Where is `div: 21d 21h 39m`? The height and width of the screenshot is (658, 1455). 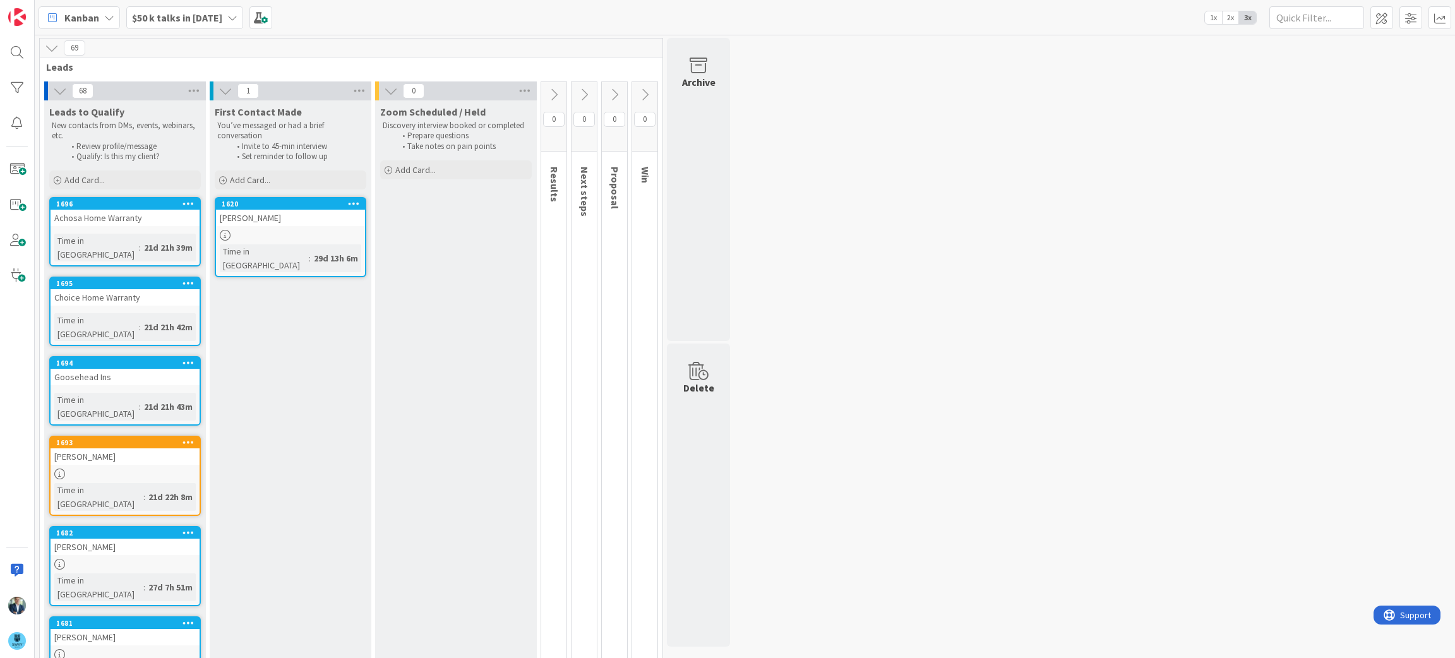
div: 21d 21h 39m is located at coordinates (168, 248).